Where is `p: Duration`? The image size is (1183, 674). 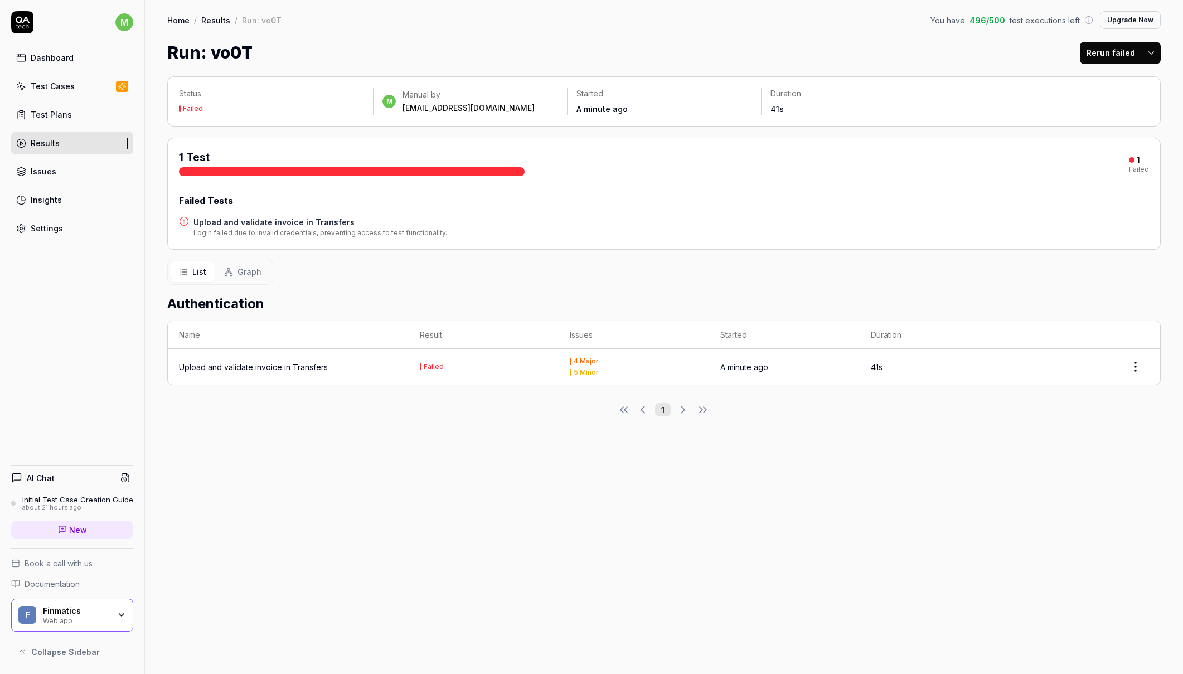
p: Duration is located at coordinates (858, 94).